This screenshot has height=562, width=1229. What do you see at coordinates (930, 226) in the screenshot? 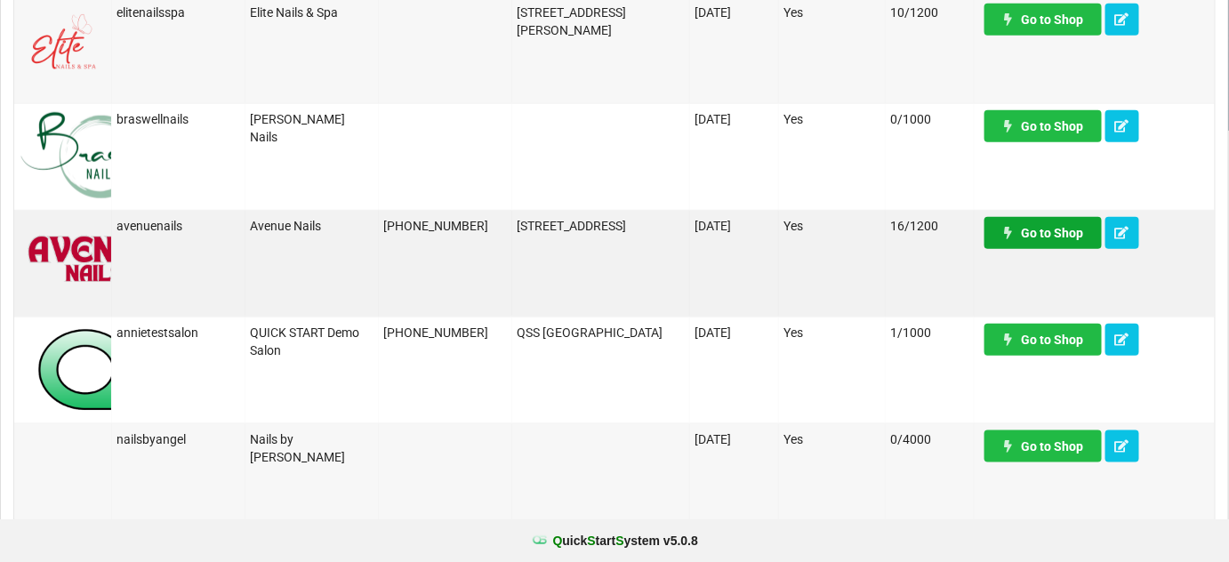
I see `div: 16/1200` at bounding box center [930, 226].